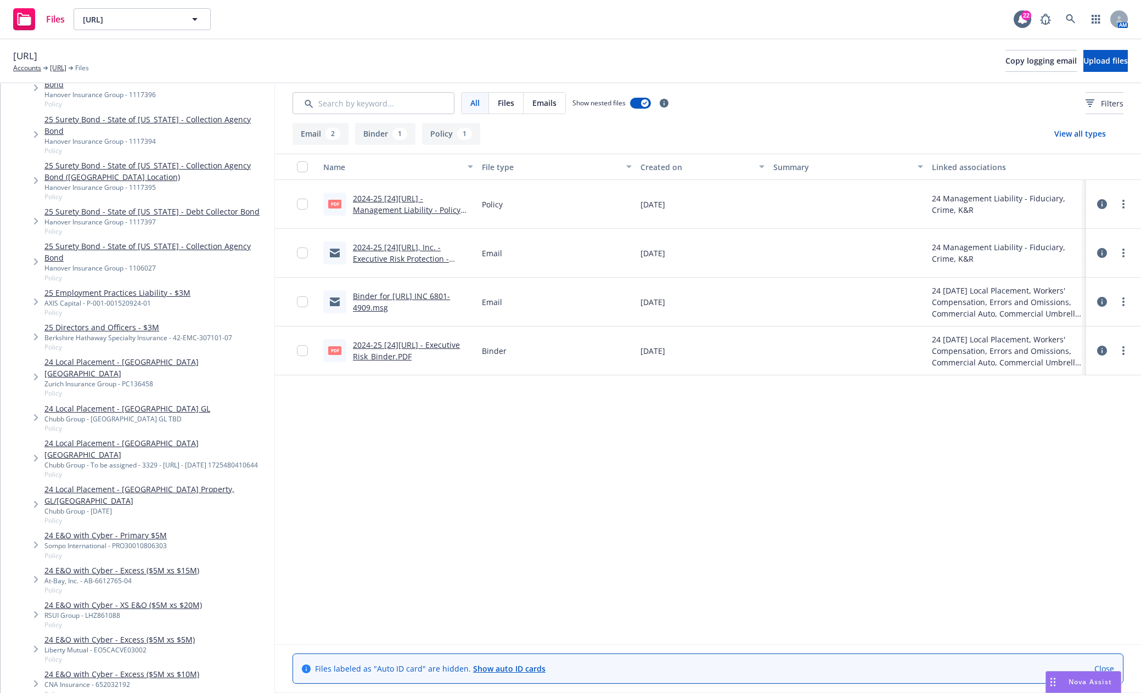  What do you see at coordinates (373, 103) in the screenshot?
I see `input: Search by keyword...` at bounding box center [373, 103].